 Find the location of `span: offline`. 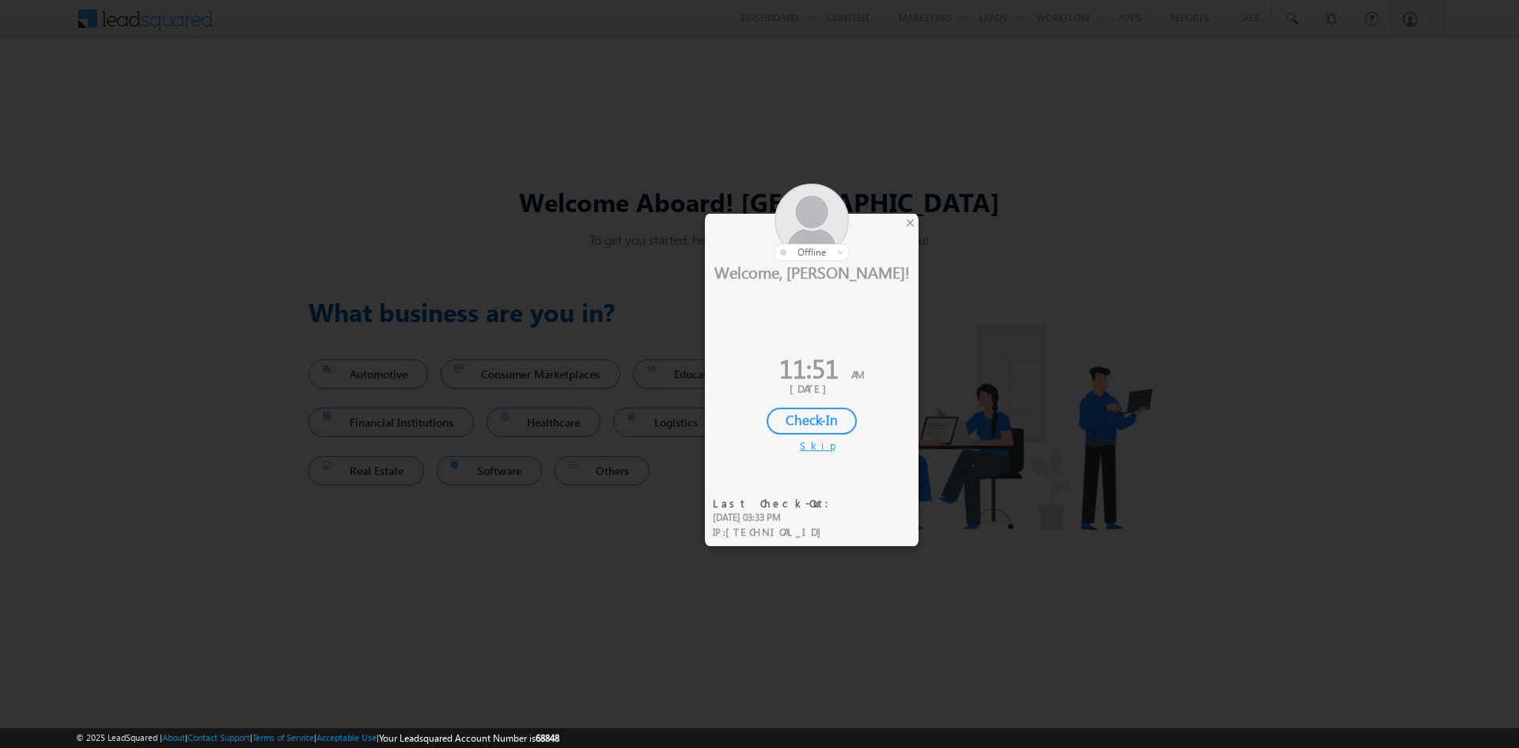

span: offline is located at coordinates (812, 252).